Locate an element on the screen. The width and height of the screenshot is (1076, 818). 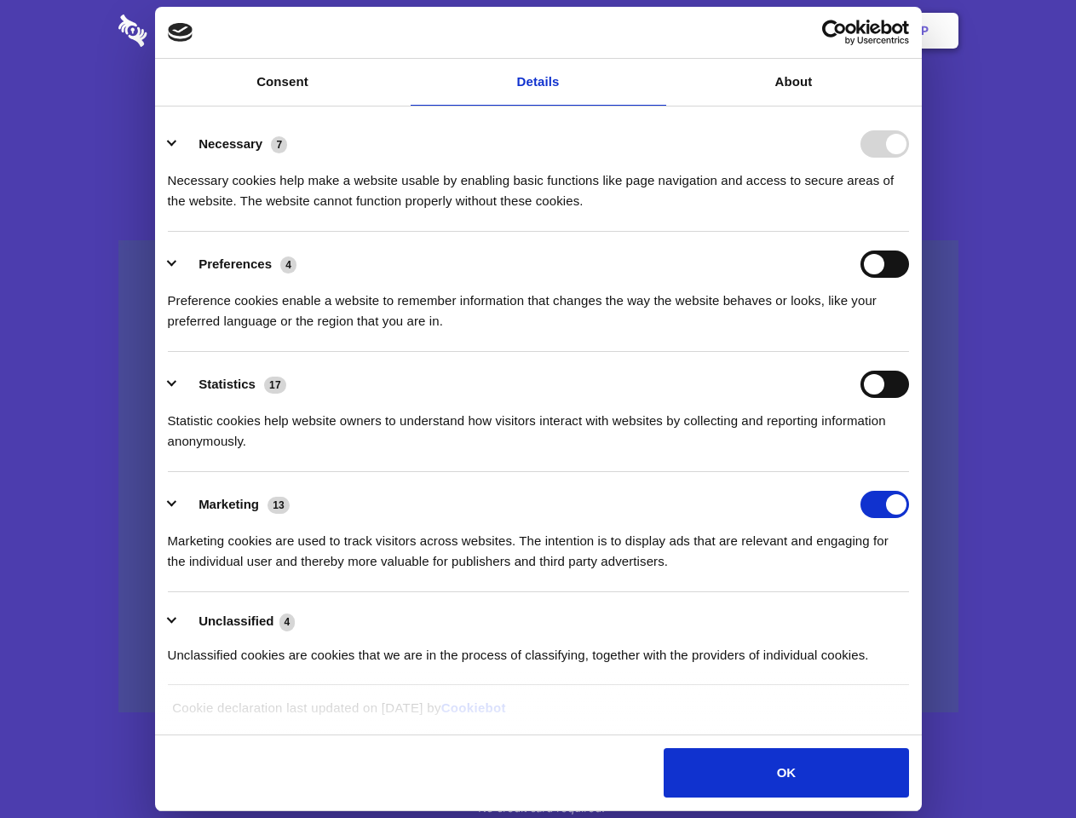
button: Necessary (7) is located at coordinates (233, 144).